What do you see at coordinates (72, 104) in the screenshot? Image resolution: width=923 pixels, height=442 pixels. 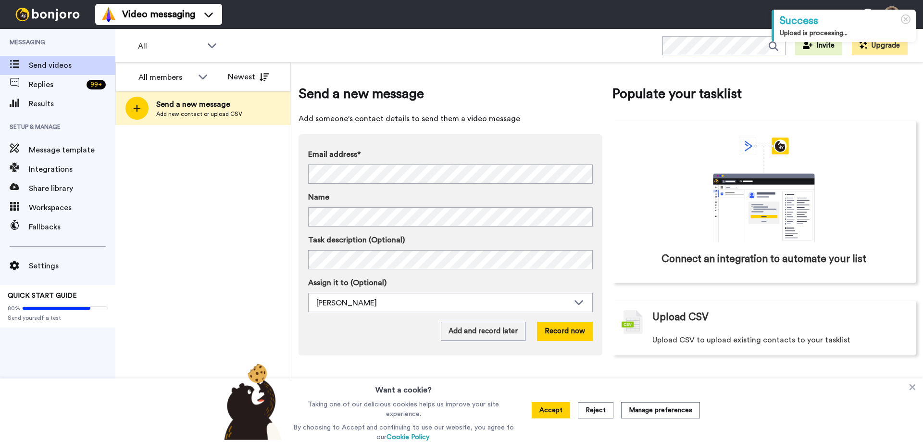 I see `span: Results` at bounding box center [72, 104].